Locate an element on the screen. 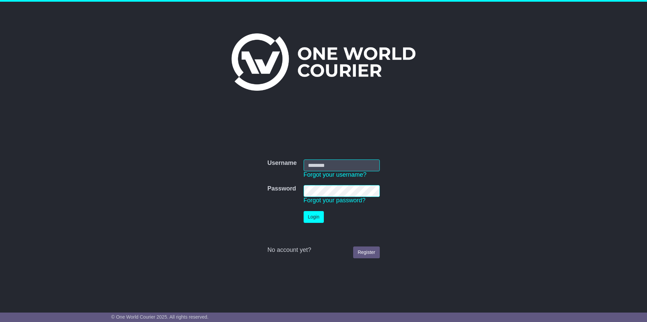  a: Forgot your password? is located at coordinates (334, 200).